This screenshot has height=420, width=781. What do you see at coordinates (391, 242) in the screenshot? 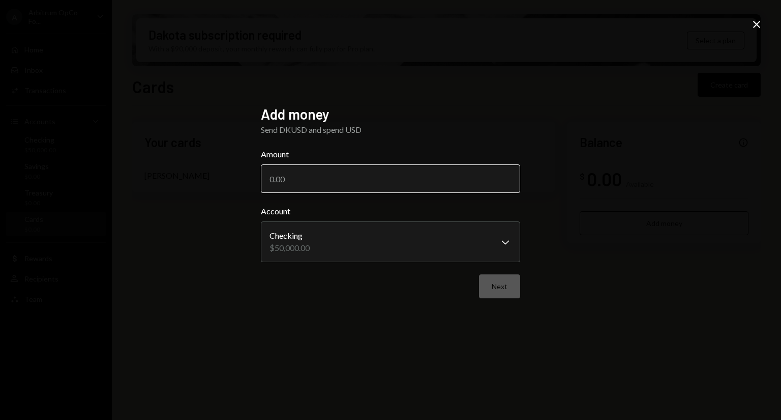
I see `button: Account` at bounding box center [391, 242].